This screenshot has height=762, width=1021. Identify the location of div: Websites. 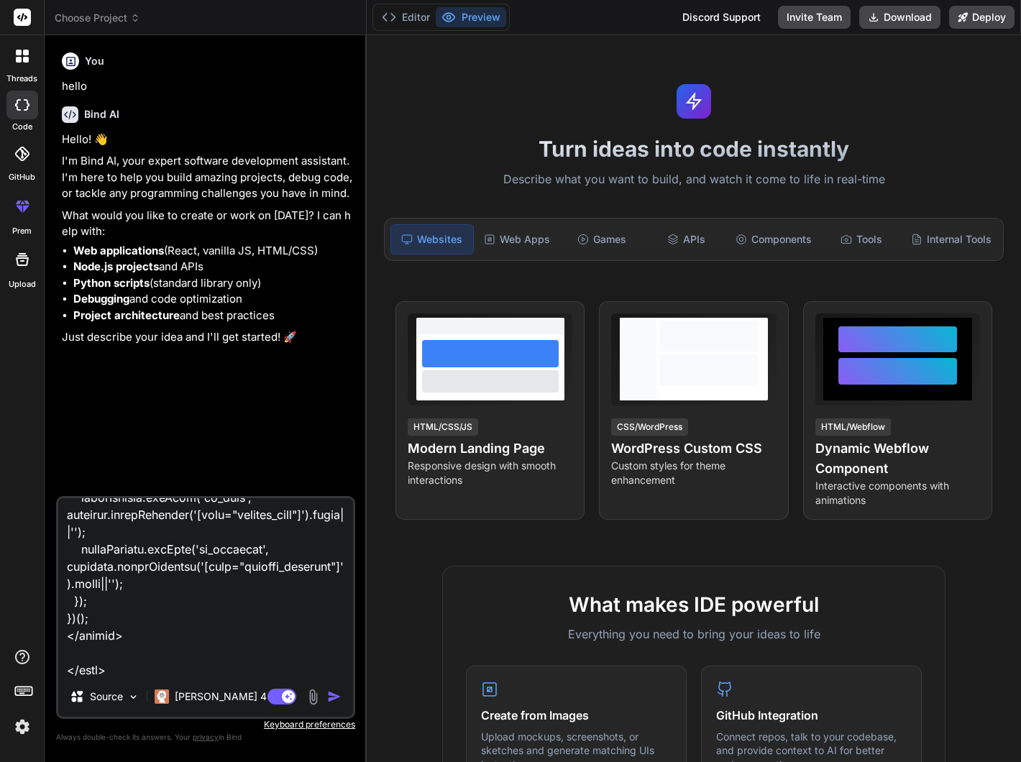
(432, 239).